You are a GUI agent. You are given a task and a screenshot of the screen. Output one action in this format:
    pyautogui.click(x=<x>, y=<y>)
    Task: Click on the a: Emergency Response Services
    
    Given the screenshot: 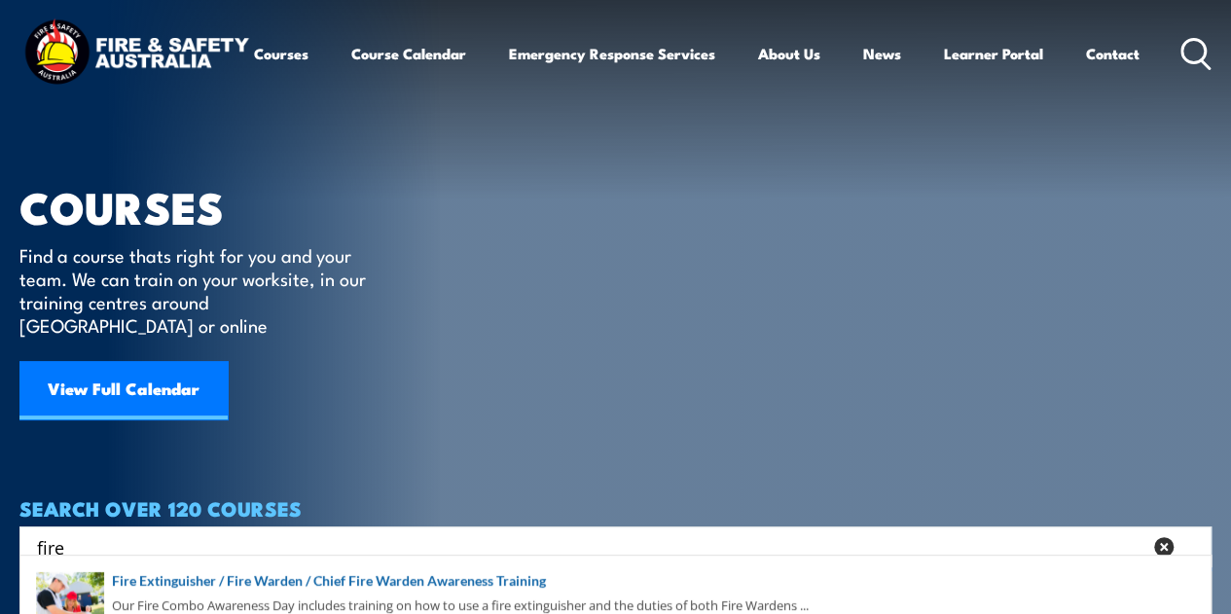 What is the action you would take?
    pyautogui.click(x=612, y=54)
    